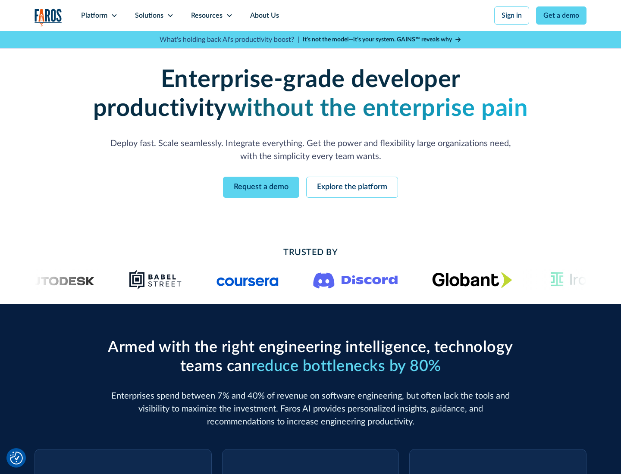 Image resolution: width=621 pixels, height=474 pixels. What do you see at coordinates (311, 253) in the screenshot?
I see `h2: Trusted By` at bounding box center [311, 253].